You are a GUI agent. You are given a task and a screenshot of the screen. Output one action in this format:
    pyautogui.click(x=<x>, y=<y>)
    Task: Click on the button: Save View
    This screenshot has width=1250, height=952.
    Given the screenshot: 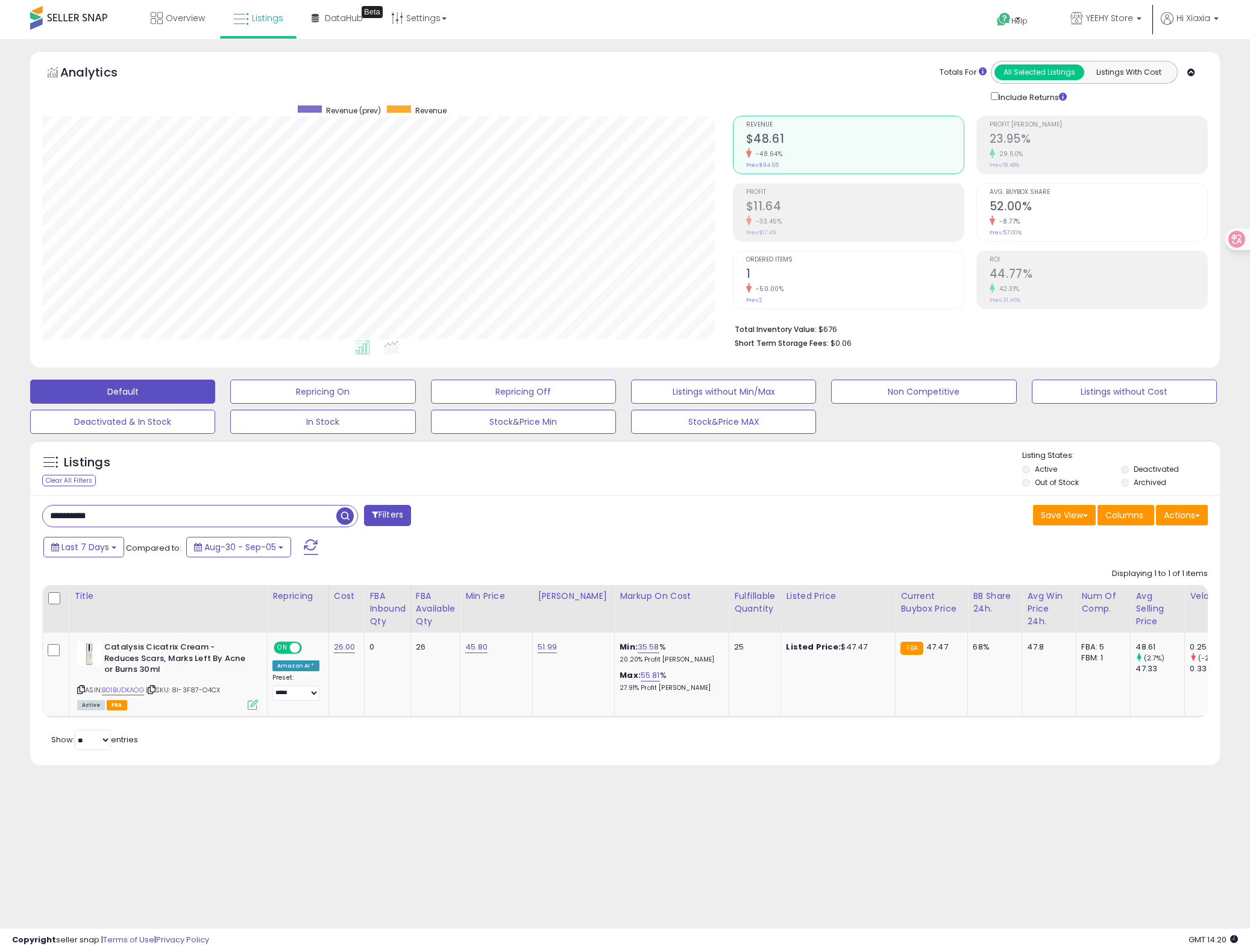 What is the action you would take?
    pyautogui.click(x=1064, y=515)
    